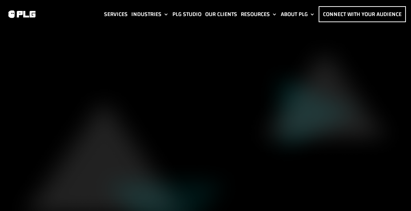 Image resolution: width=411 pixels, height=211 pixels. Describe the element at coordinates (259, 14) in the screenshot. I see `a: Resources` at that location.